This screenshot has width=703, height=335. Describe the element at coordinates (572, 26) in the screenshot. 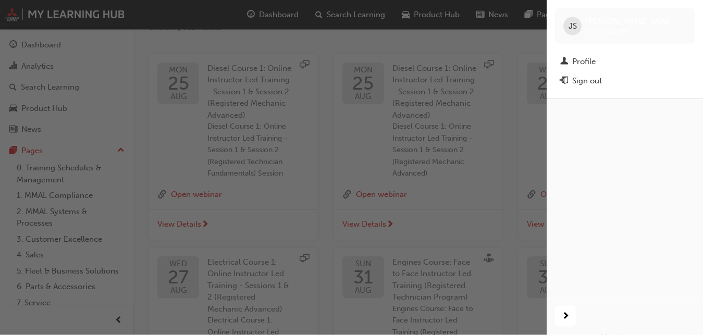

I see `span: JS` at that location.